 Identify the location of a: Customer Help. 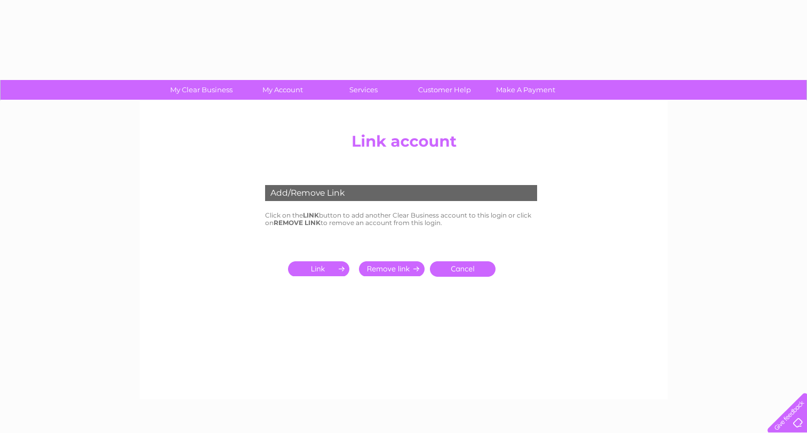
(444, 90).